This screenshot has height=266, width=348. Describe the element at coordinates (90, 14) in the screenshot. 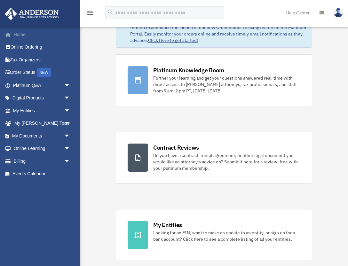

I see `a: menu` at that location.